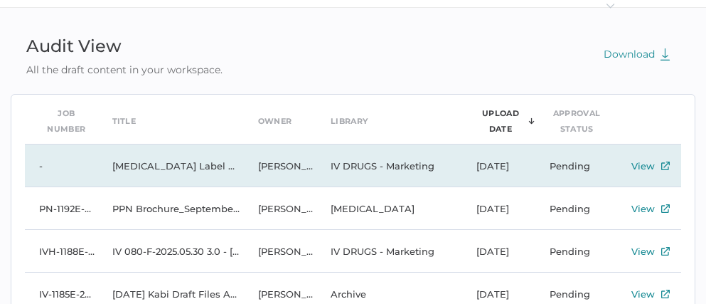  What do you see at coordinates (637, 54) in the screenshot?
I see `button: Download` at bounding box center [637, 54].